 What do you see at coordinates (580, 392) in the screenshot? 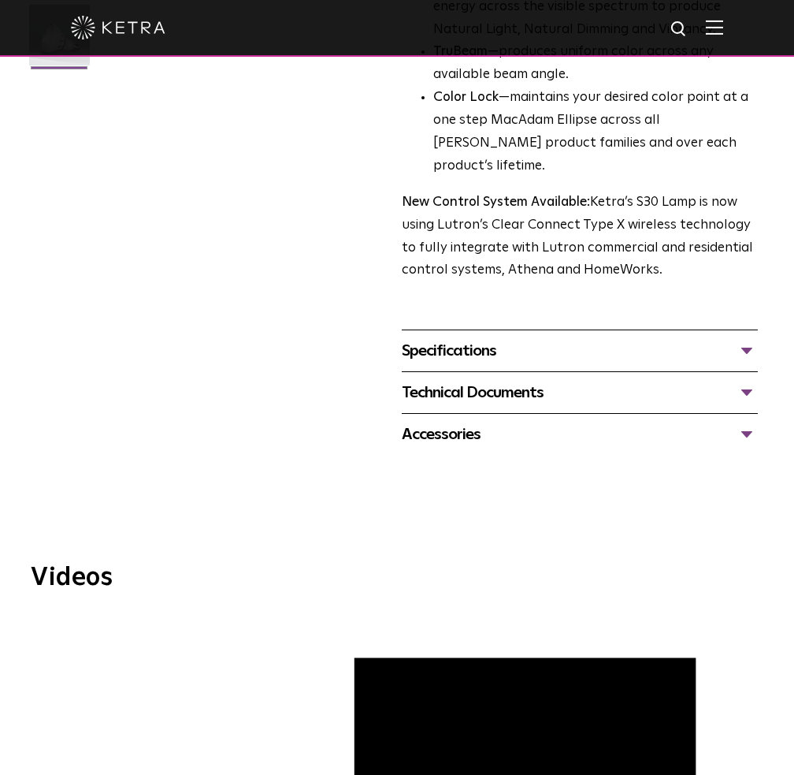
I see `div: Technical Documents` at bounding box center [580, 392].